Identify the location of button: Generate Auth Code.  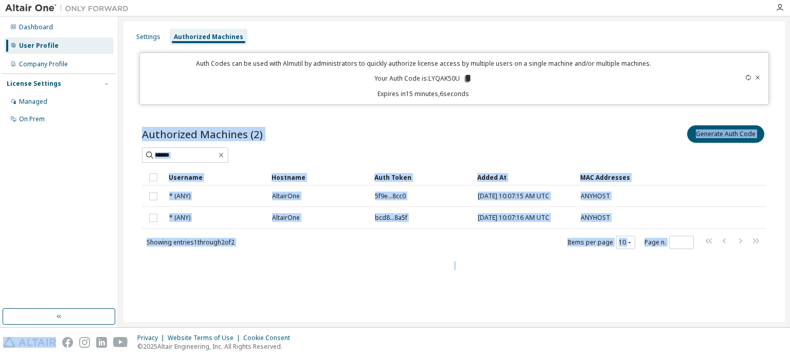
(725, 134).